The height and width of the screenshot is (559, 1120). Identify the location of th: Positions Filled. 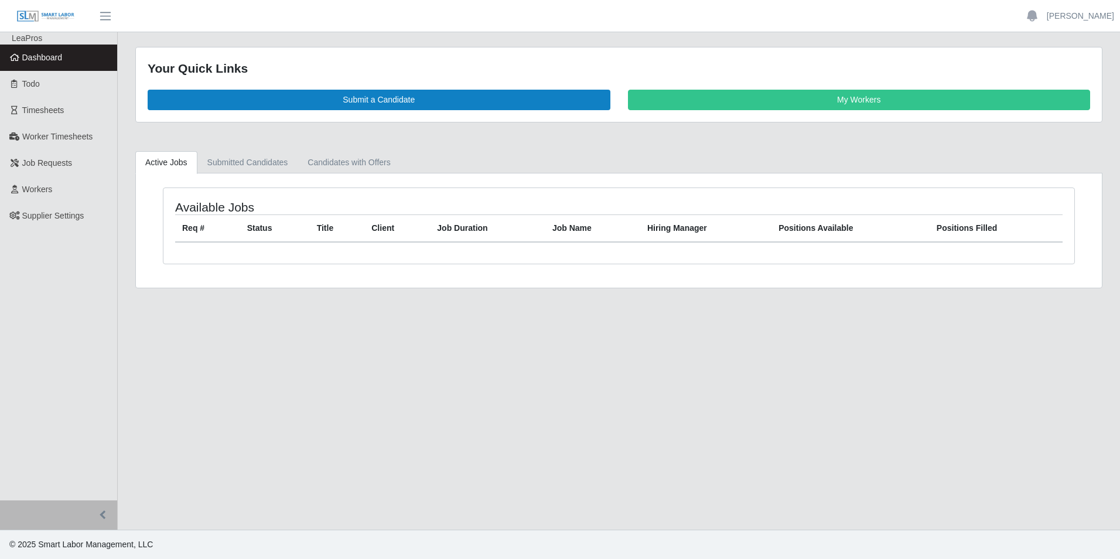
(996, 228).